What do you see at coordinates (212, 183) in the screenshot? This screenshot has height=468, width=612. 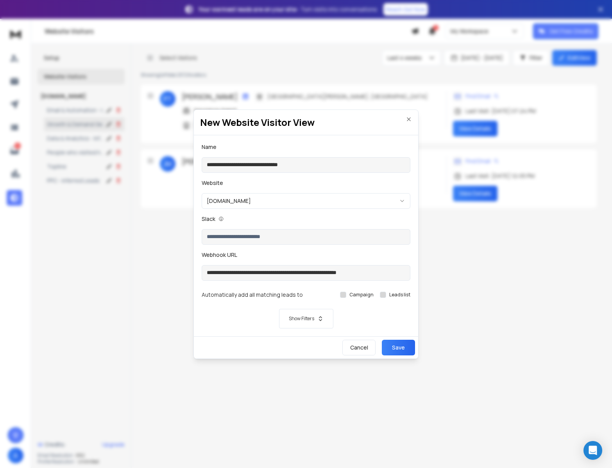 I see `label: Website` at bounding box center [212, 183].